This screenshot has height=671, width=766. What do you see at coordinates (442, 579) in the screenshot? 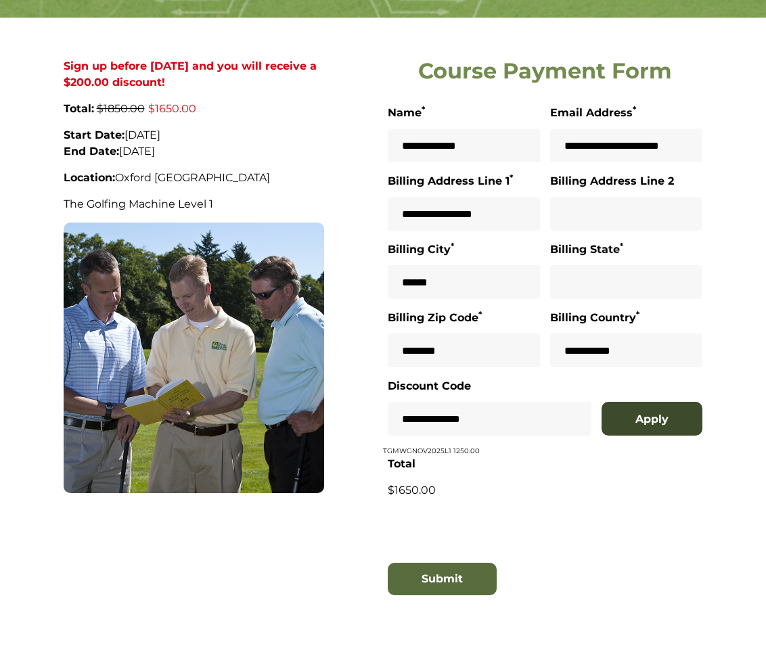
I see `button: Submit` at bounding box center [442, 579].